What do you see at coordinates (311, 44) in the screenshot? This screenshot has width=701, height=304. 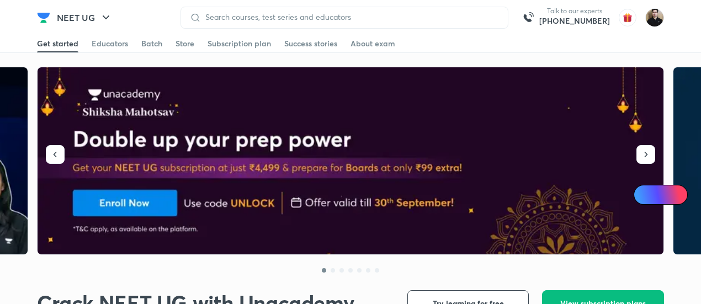 I see `div: Success stories` at bounding box center [311, 44].